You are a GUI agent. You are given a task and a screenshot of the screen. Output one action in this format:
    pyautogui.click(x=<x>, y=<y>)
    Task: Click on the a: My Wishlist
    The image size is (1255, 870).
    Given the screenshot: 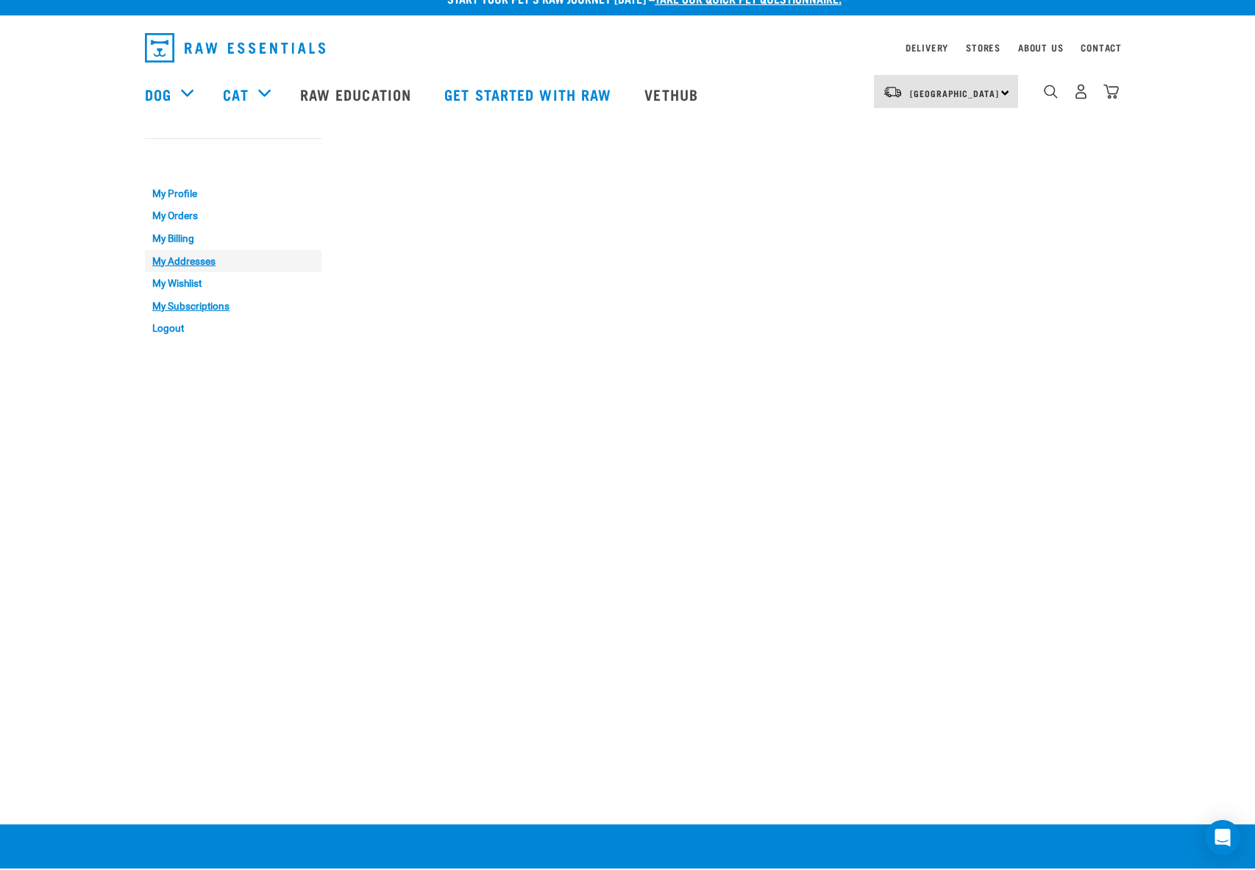 What is the action you would take?
    pyautogui.click(x=233, y=283)
    